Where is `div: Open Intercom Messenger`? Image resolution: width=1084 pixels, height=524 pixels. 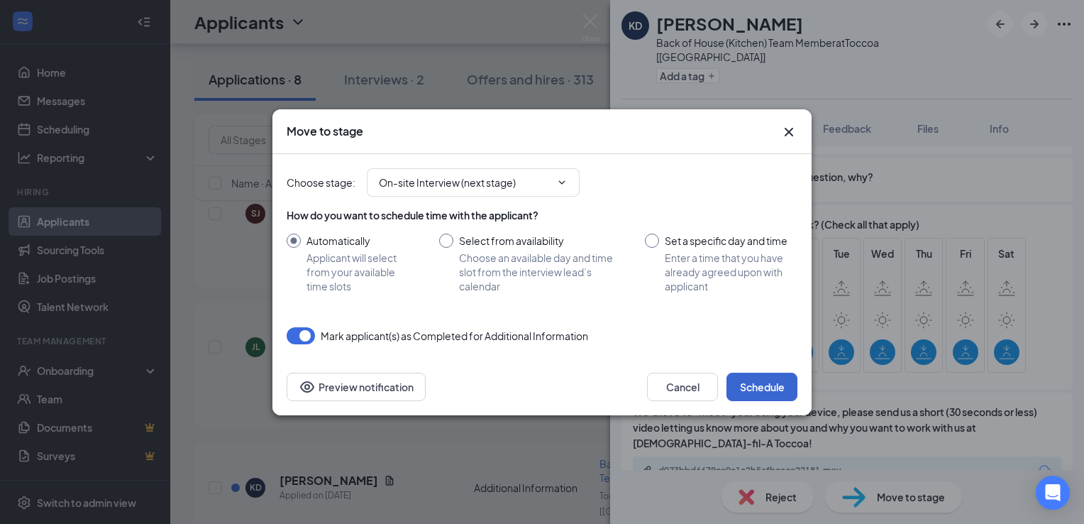
div: Open Intercom Messenger is located at coordinates (1053, 492).